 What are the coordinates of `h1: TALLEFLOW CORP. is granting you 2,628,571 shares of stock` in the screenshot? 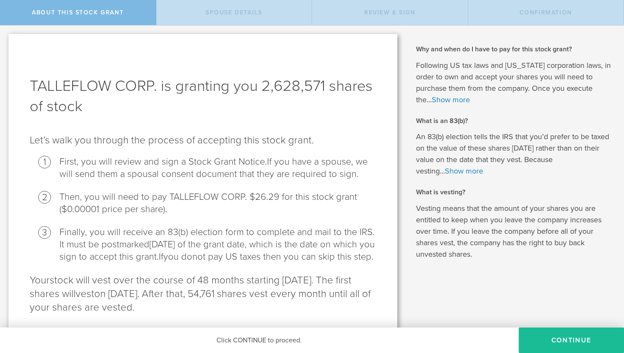 It's located at (203, 96).